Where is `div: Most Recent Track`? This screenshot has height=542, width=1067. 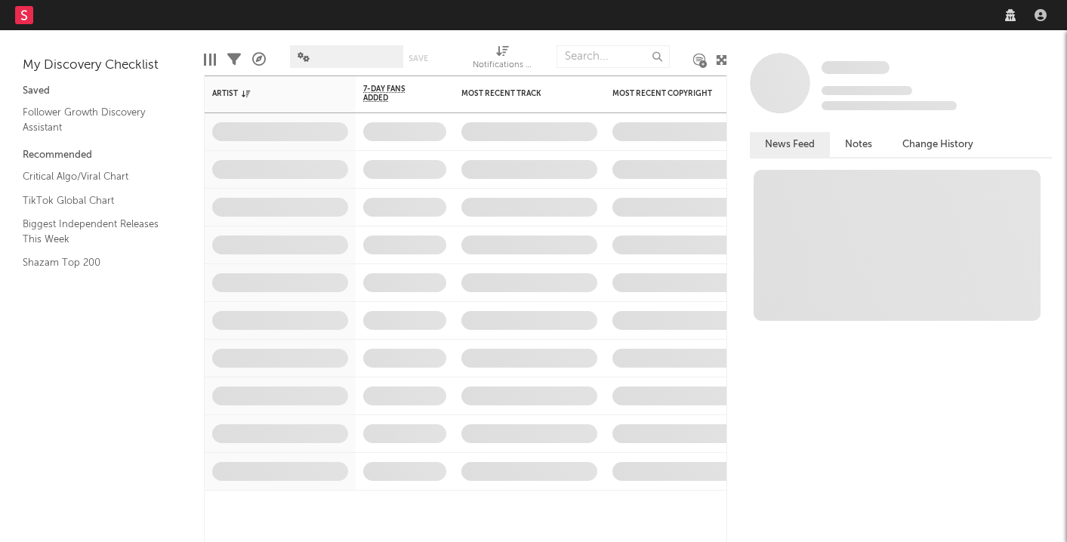 div: Most Recent Track is located at coordinates (518, 94).